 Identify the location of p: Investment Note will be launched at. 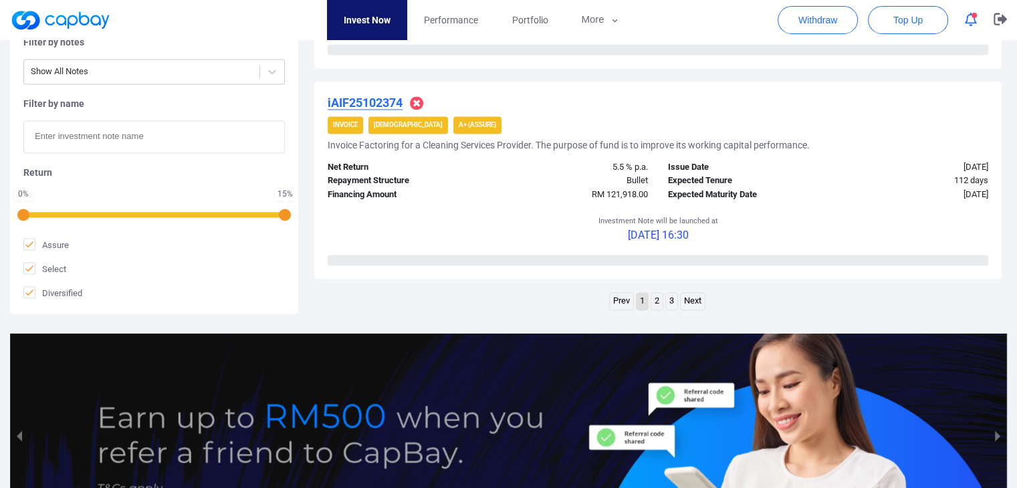
(658, 221).